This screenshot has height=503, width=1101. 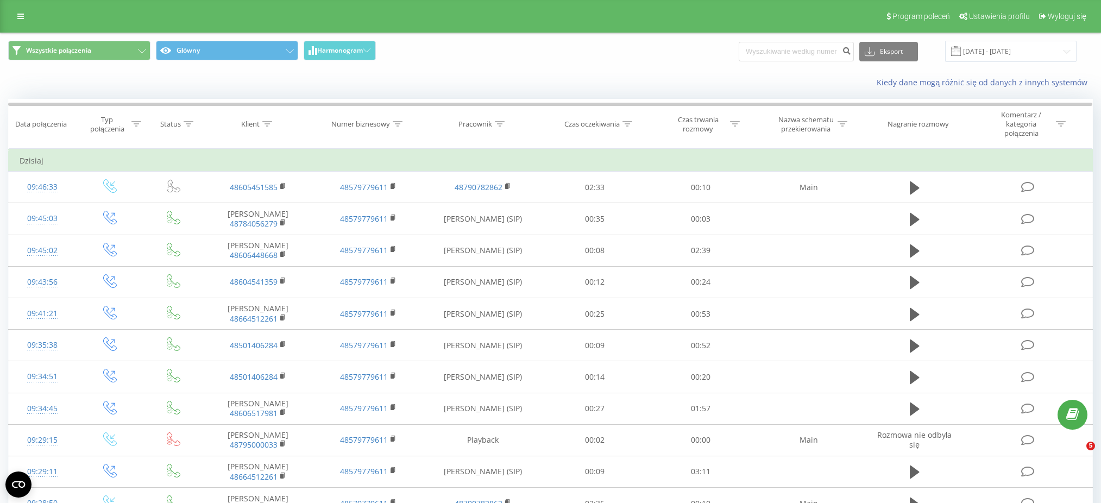 What do you see at coordinates (700, 314) in the screenshot?
I see `td: 00:53` at bounding box center [700, 314].